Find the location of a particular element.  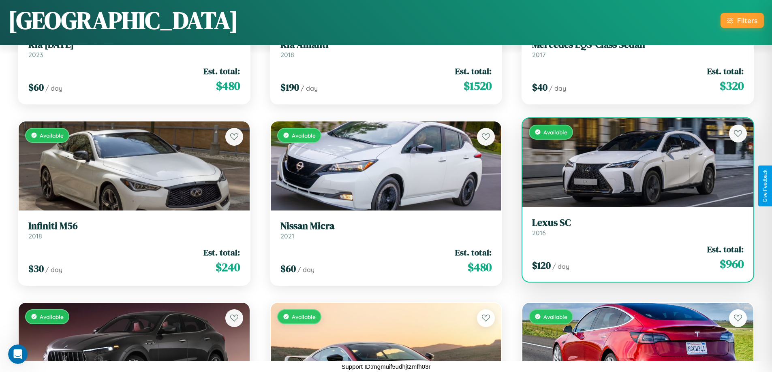

a: Nissan Micra2021 is located at coordinates (386, 230).